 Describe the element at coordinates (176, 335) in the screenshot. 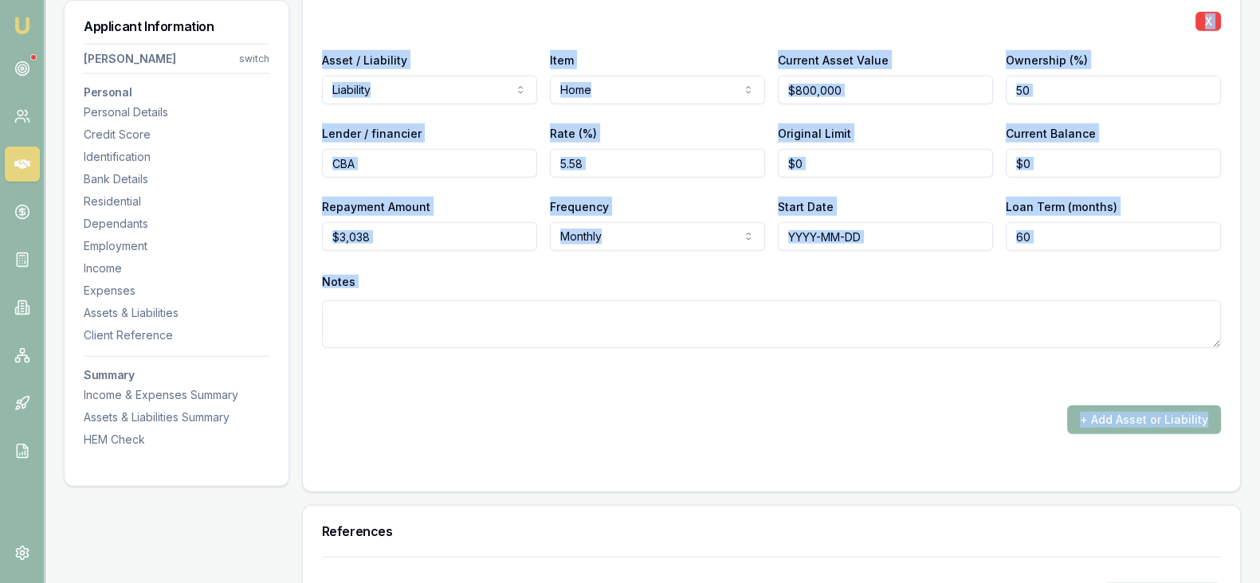

I see `div: Client Reference` at that location.